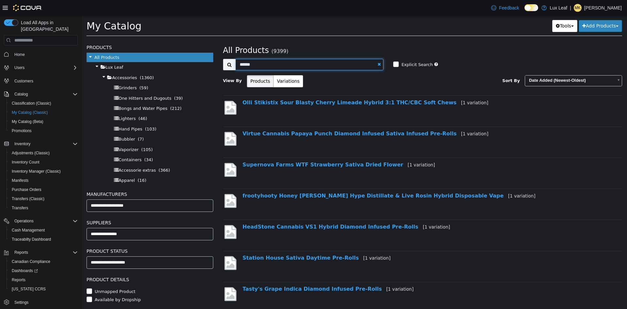 Image resolution: width=627 pixels, height=309 pixels. Describe the element at coordinates (257, 149) in the screenshot. I see `a: Supernova Farms WTF Strawberry Sativa Dried Flower[1 variation]` at that location.